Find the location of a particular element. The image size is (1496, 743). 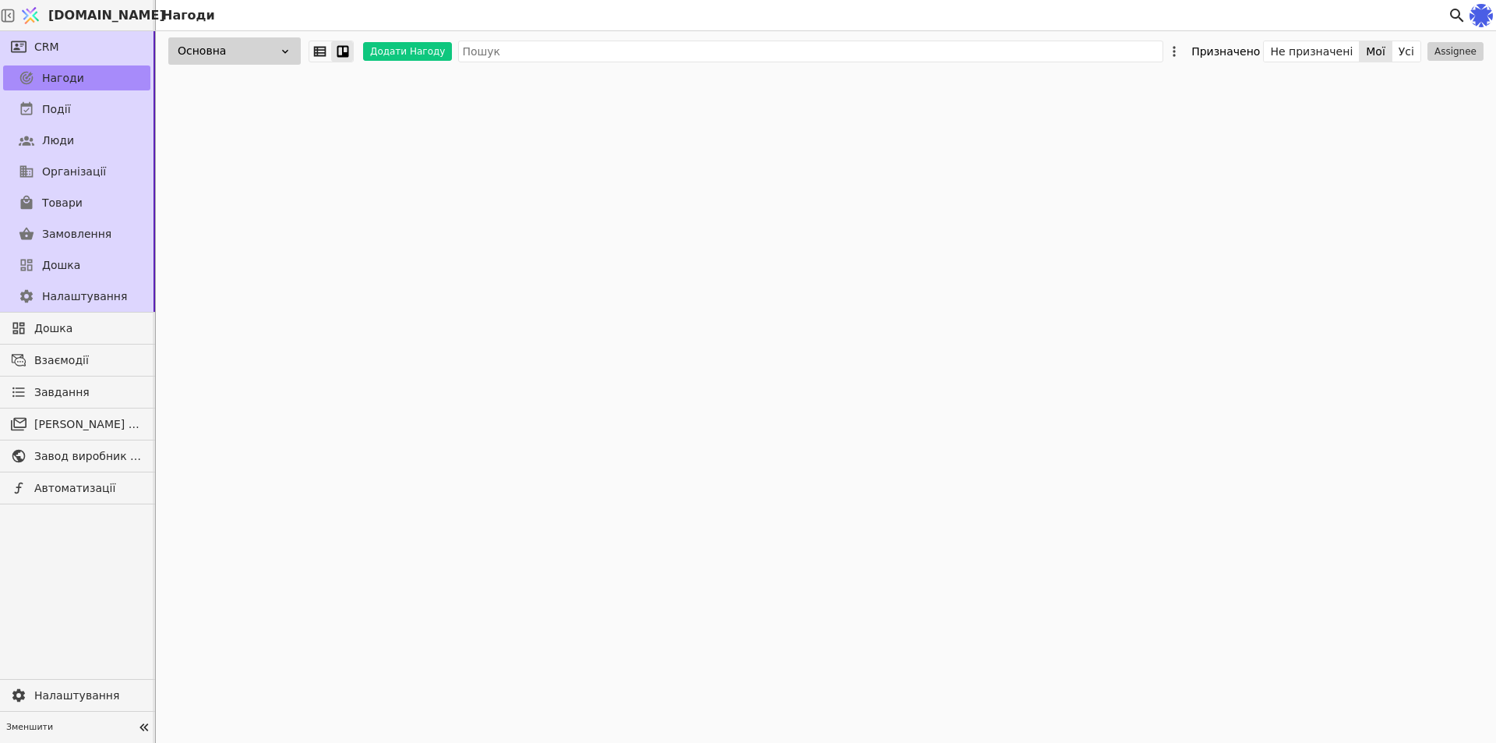

span: CRM is located at coordinates (47, 47).